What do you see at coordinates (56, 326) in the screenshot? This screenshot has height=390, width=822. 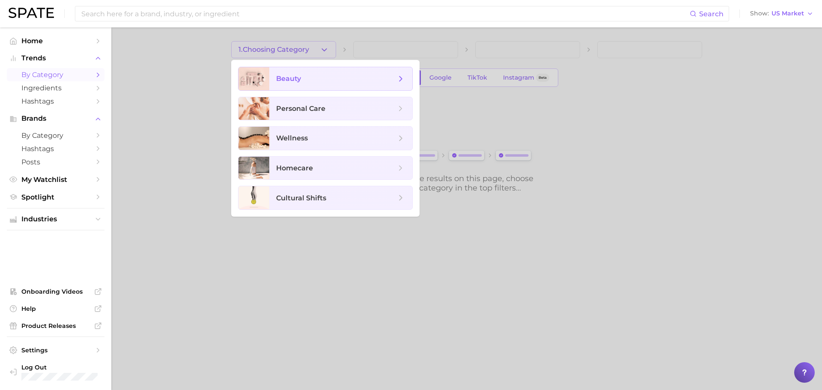 I see `a: Product Releases` at bounding box center [56, 326].